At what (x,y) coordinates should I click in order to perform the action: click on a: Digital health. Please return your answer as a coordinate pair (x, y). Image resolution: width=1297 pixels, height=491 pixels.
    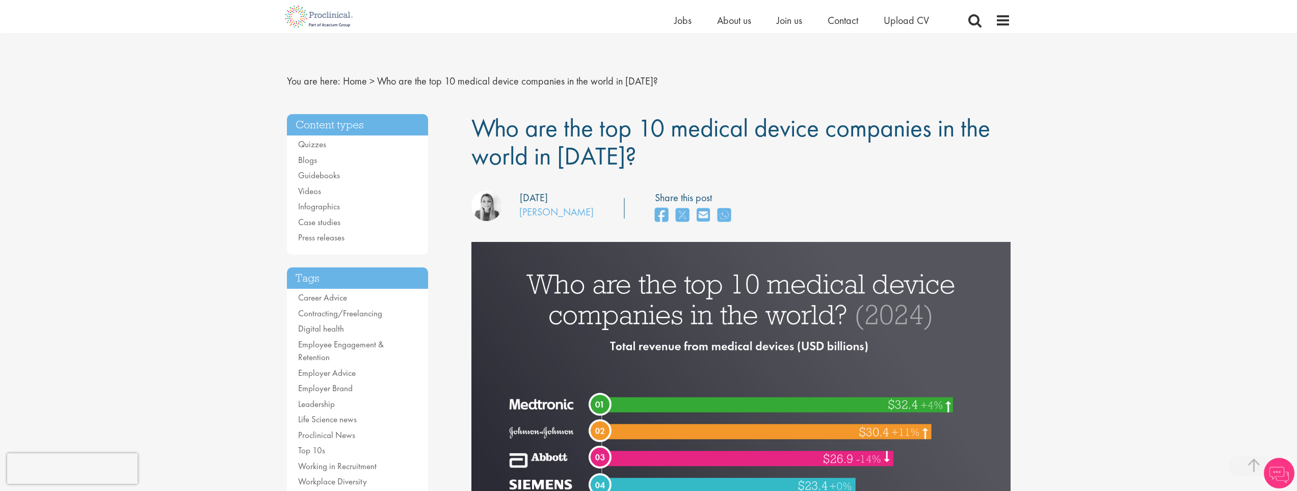
    Looking at the image, I should click on (321, 329).